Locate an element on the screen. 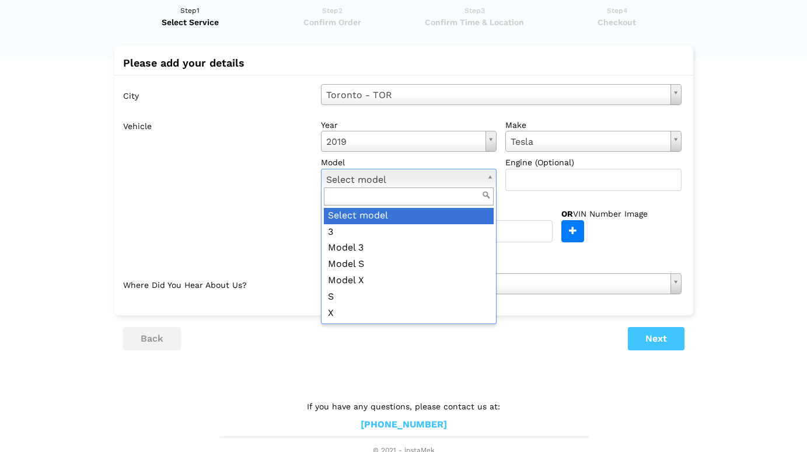 Image resolution: width=807 pixels, height=452 pixels. div: Model X is located at coordinates (409, 281).